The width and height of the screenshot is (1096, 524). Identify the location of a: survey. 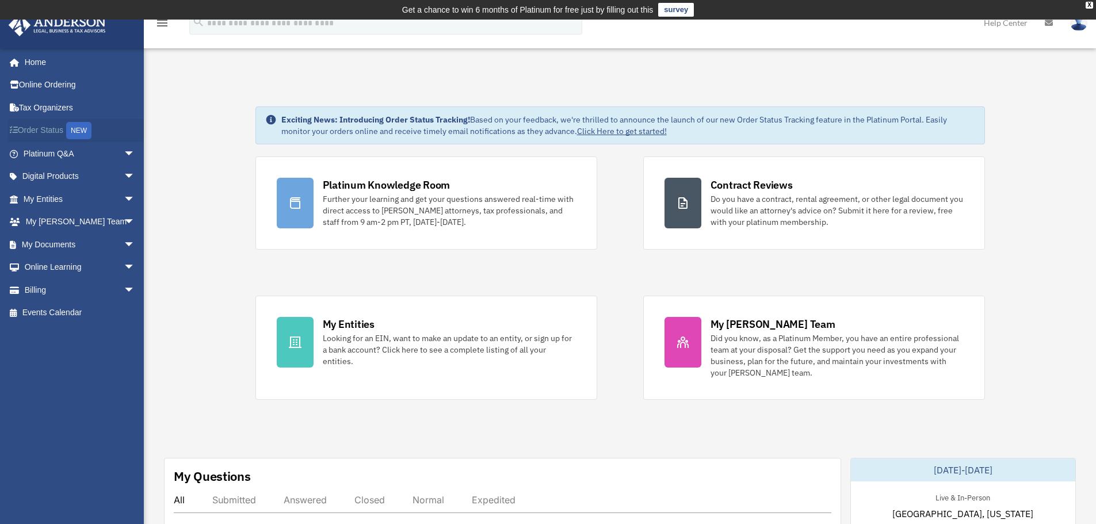
(676, 10).